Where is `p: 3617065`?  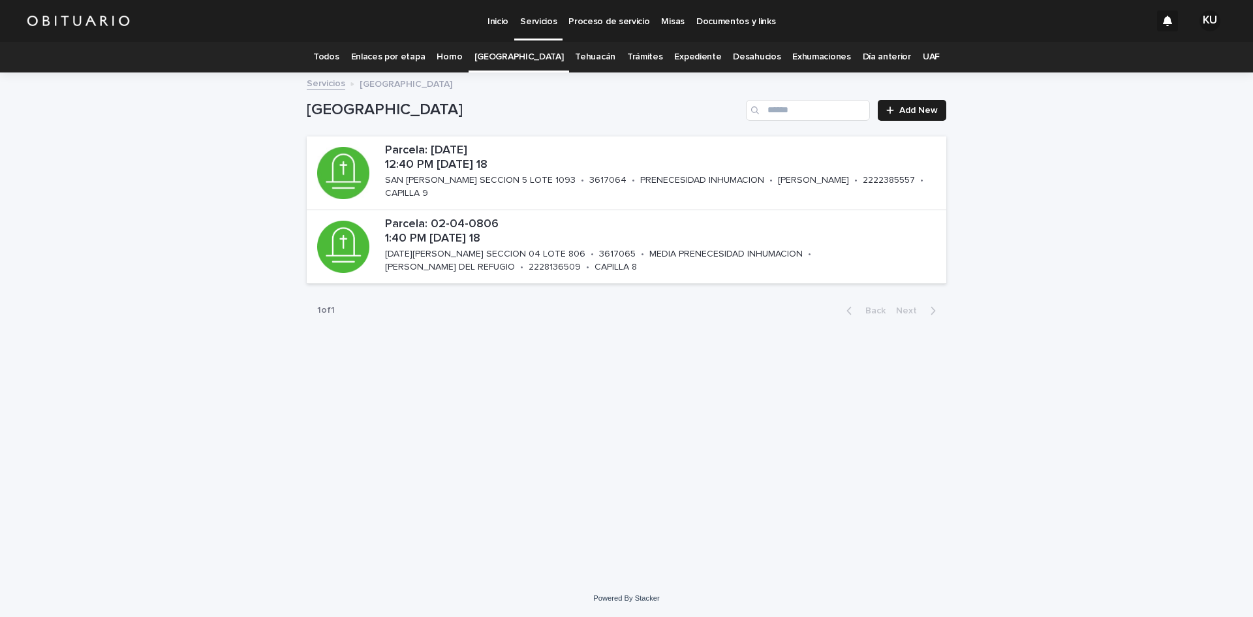 p: 3617065 is located at coordinates (617, 254).